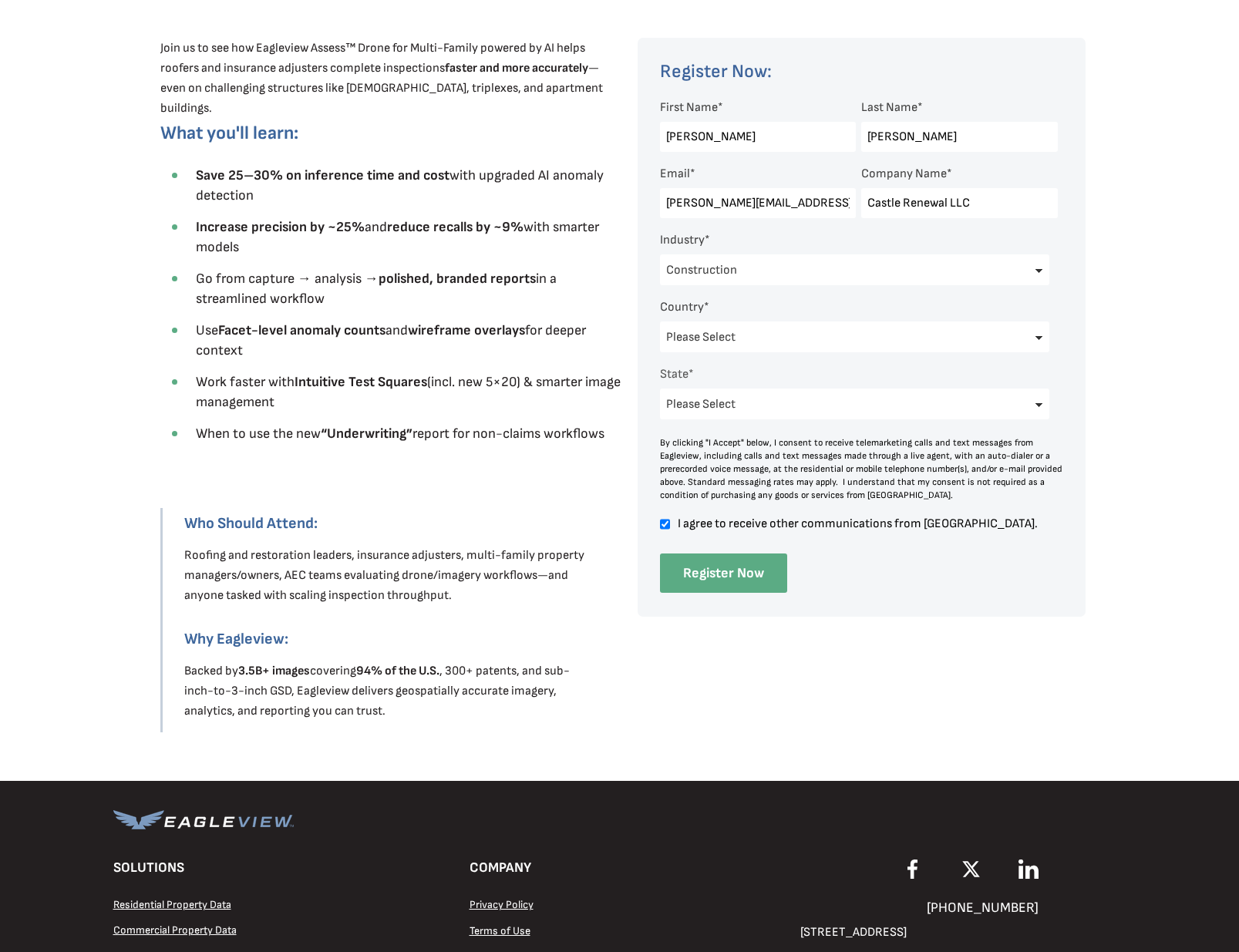 The height and width of the screenshot is (952, 1239). Describe the element at coordinates (715, 71) in the screenshot. I see `span: Register Now:` at that location.